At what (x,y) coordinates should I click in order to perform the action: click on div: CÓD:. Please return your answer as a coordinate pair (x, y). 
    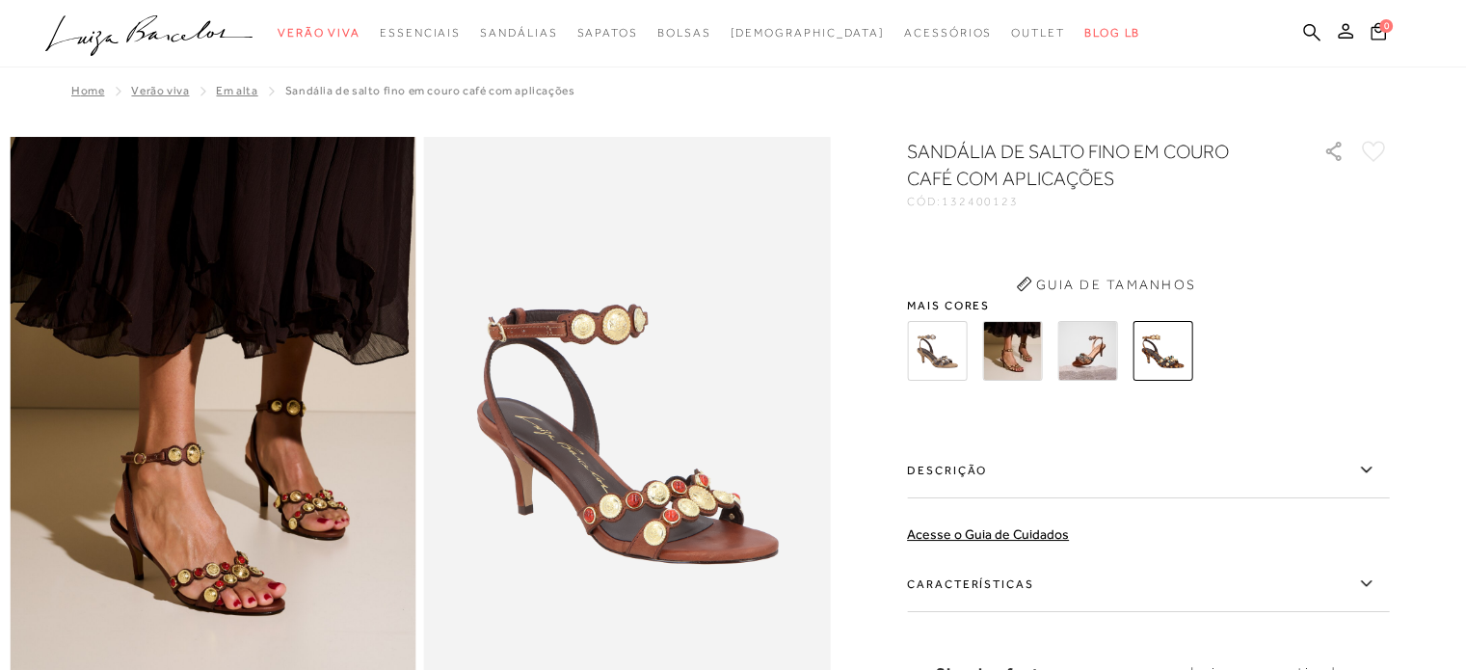
    Looking at the image, I should click on (1100, 201).